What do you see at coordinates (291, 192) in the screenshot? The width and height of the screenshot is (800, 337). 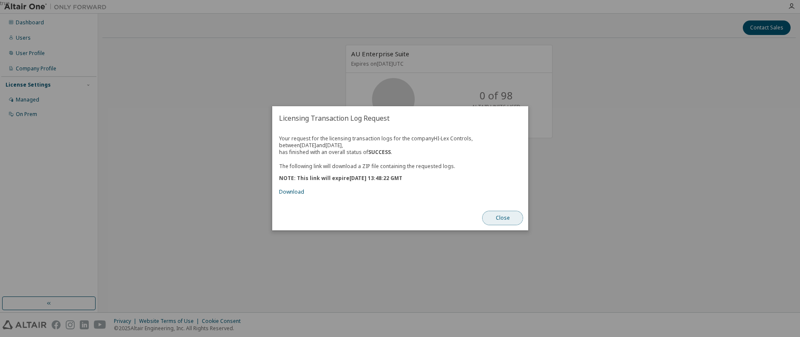 I see `a: Download` at bounding box center [291, 192].